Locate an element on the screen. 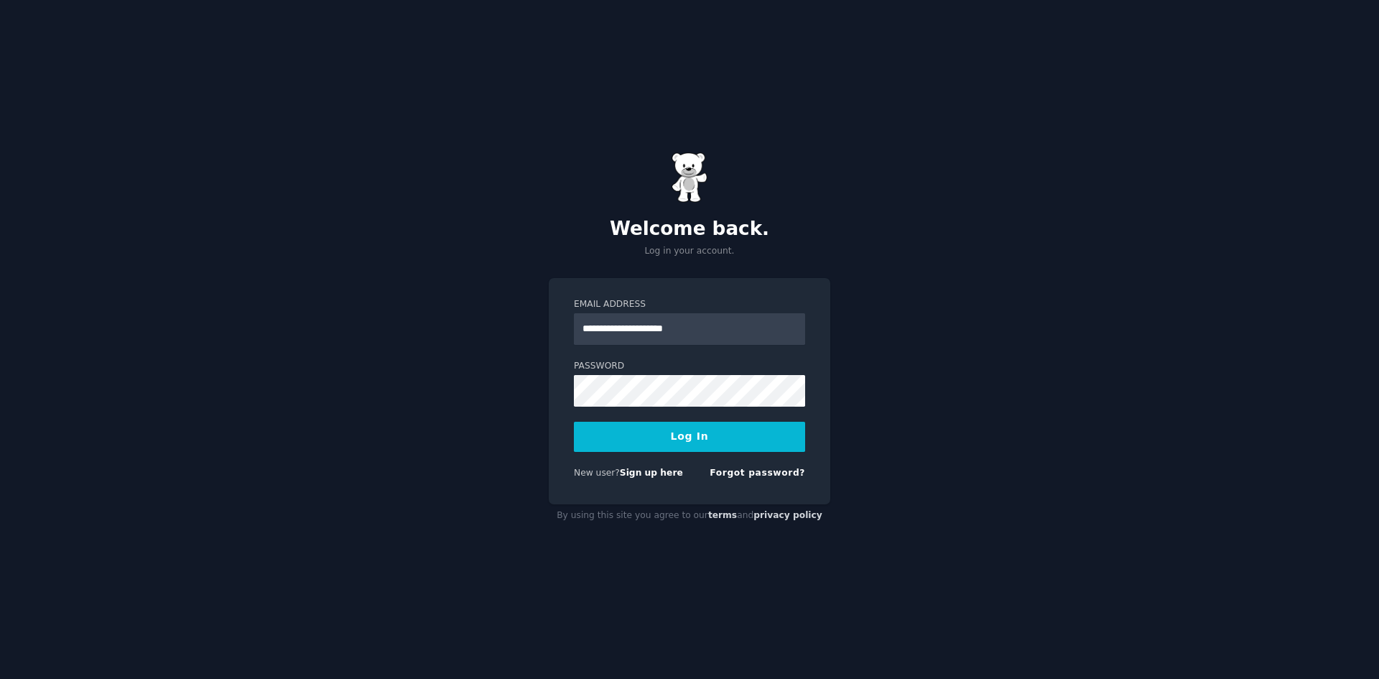 Image resolution: width=1379 pixels, height=679 pixels. span: New user? is located at coordinates (597, 473).